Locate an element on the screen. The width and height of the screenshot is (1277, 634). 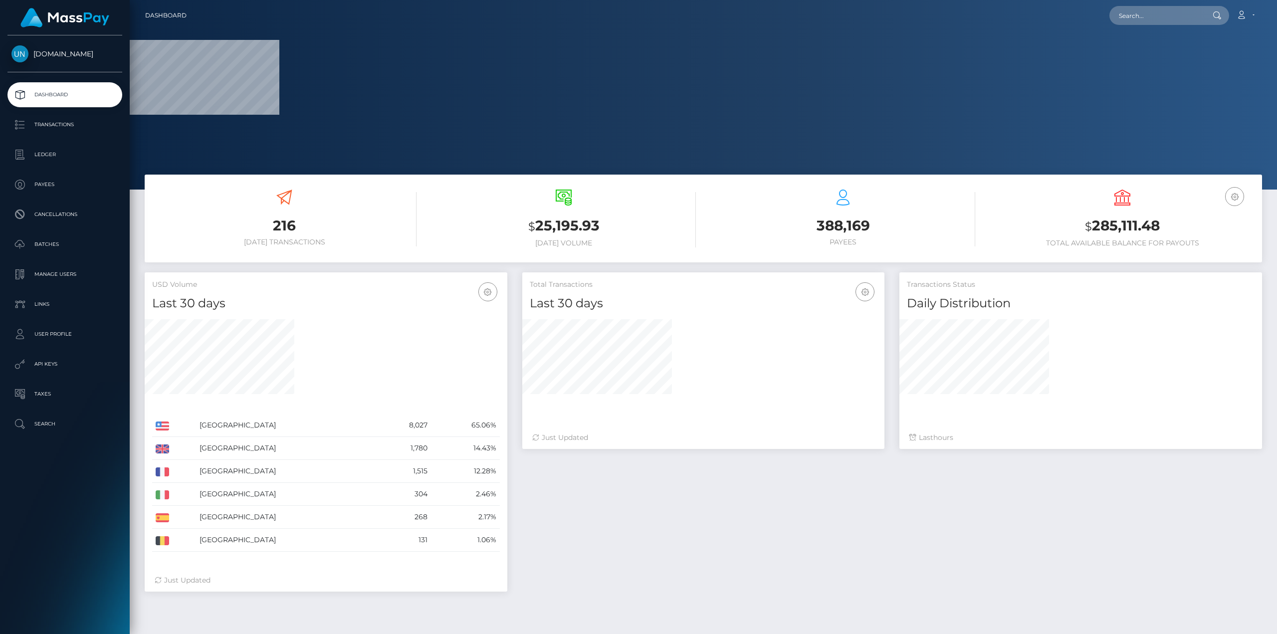
img: BE.png is located at coordinates (162, 541).